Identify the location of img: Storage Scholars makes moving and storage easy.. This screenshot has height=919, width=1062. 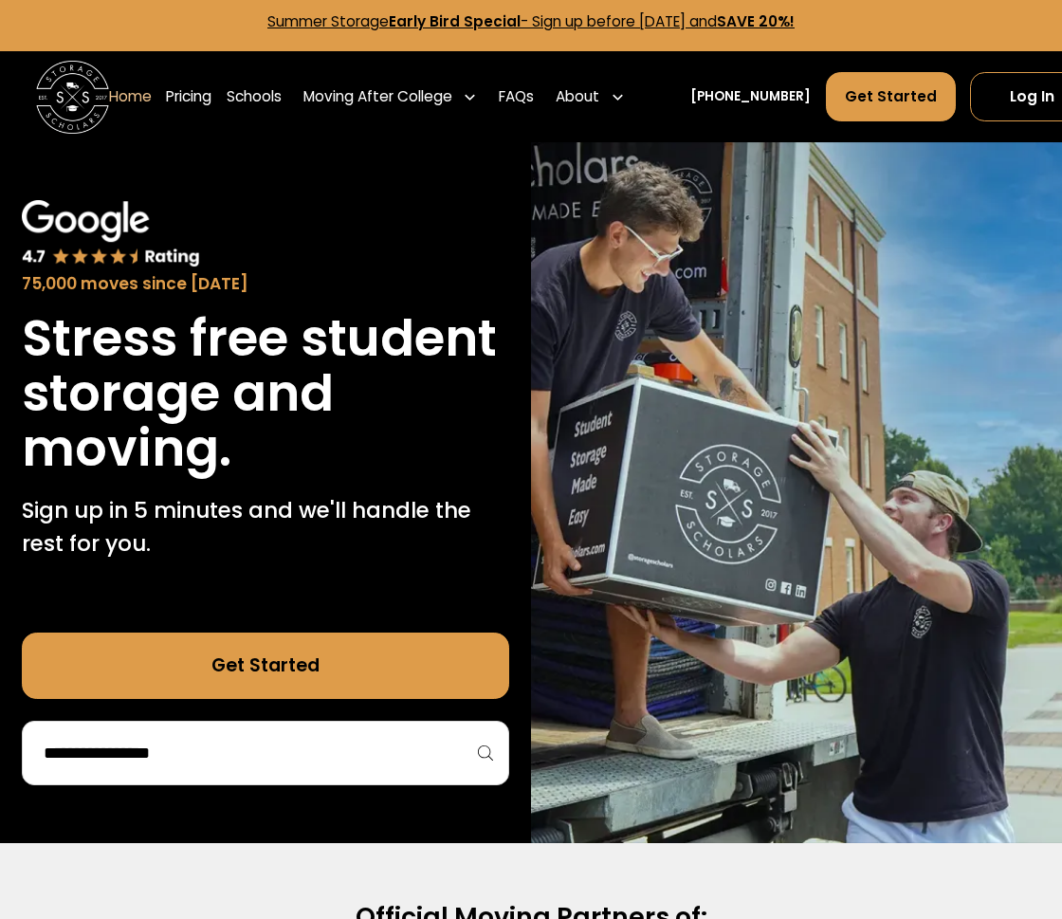
(797, 492).